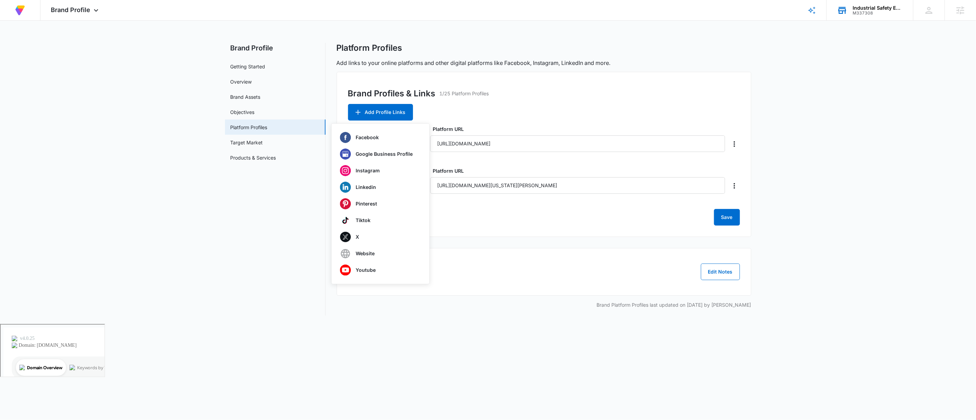 This screenshot has height=420, width=976. Describe the element at coordinates (363, 220) in the screenshot. I see `p: Tiktok` at that location.